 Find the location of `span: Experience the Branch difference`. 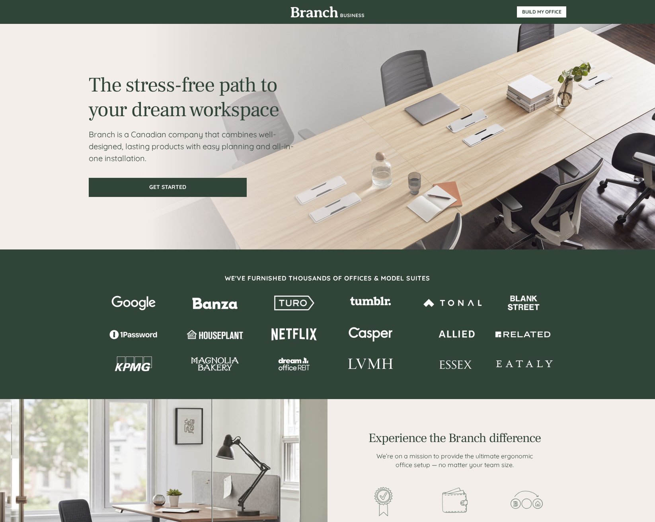

span: Experience the Branch difference is located at coordinates (455, 438).